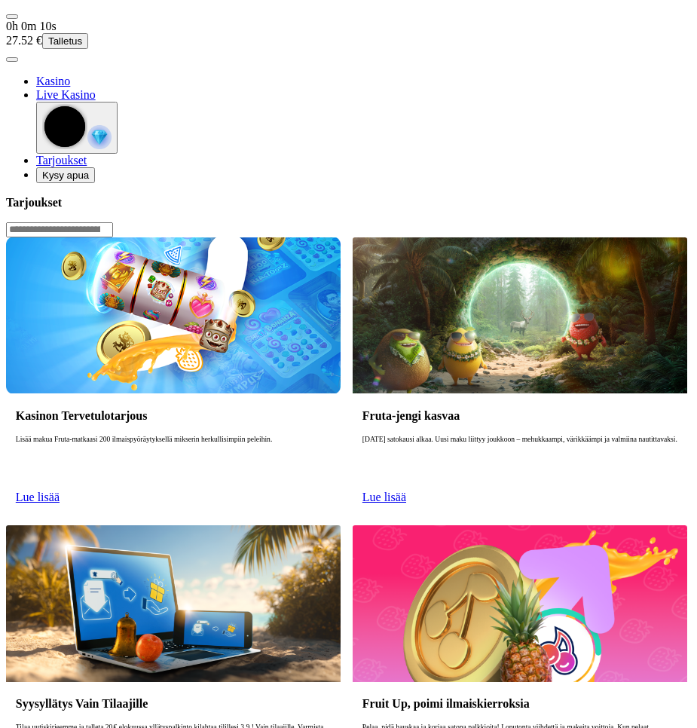 This screenshot has width=697, height=728. I want to click on button: reward-icon, so click(77, 127).